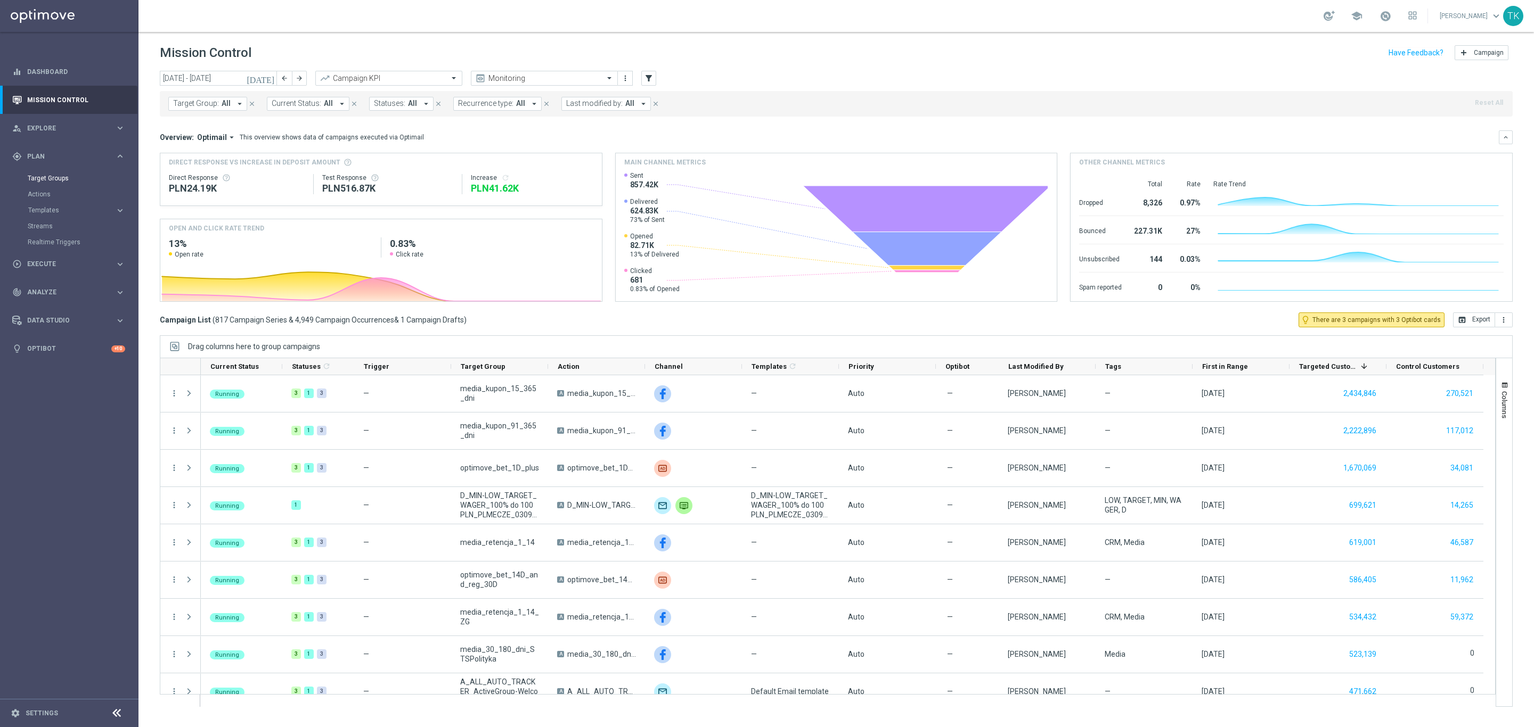  What do you see at coordinates (69, 242) in the screenshot?
I see `a: Realtime Triggers` at bounding box center [69, 242].